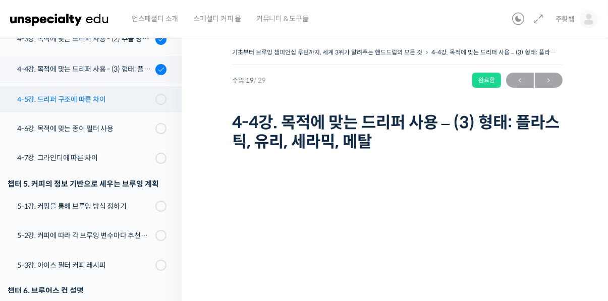  What do you see at coordinates (87, 291) in the screenshot?
I see `div: 챕터 6. 브루어스 컵 설명` at bounding box center [87, 291].